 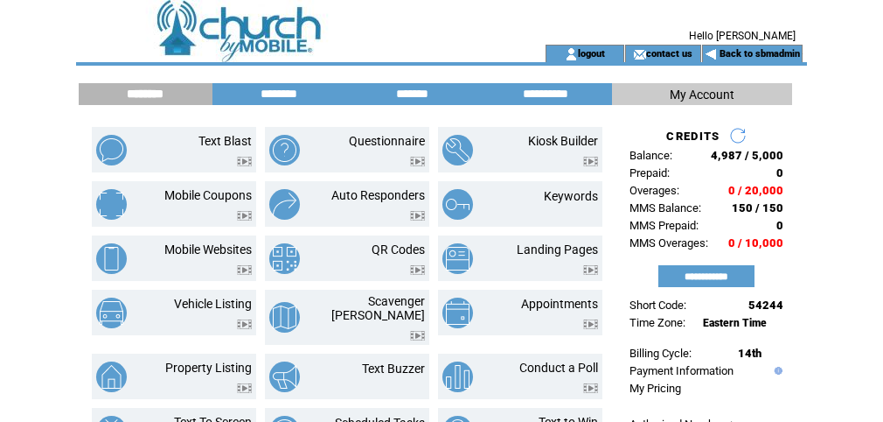 I want to click on a: Text Blast, so click(x=225, y=141).